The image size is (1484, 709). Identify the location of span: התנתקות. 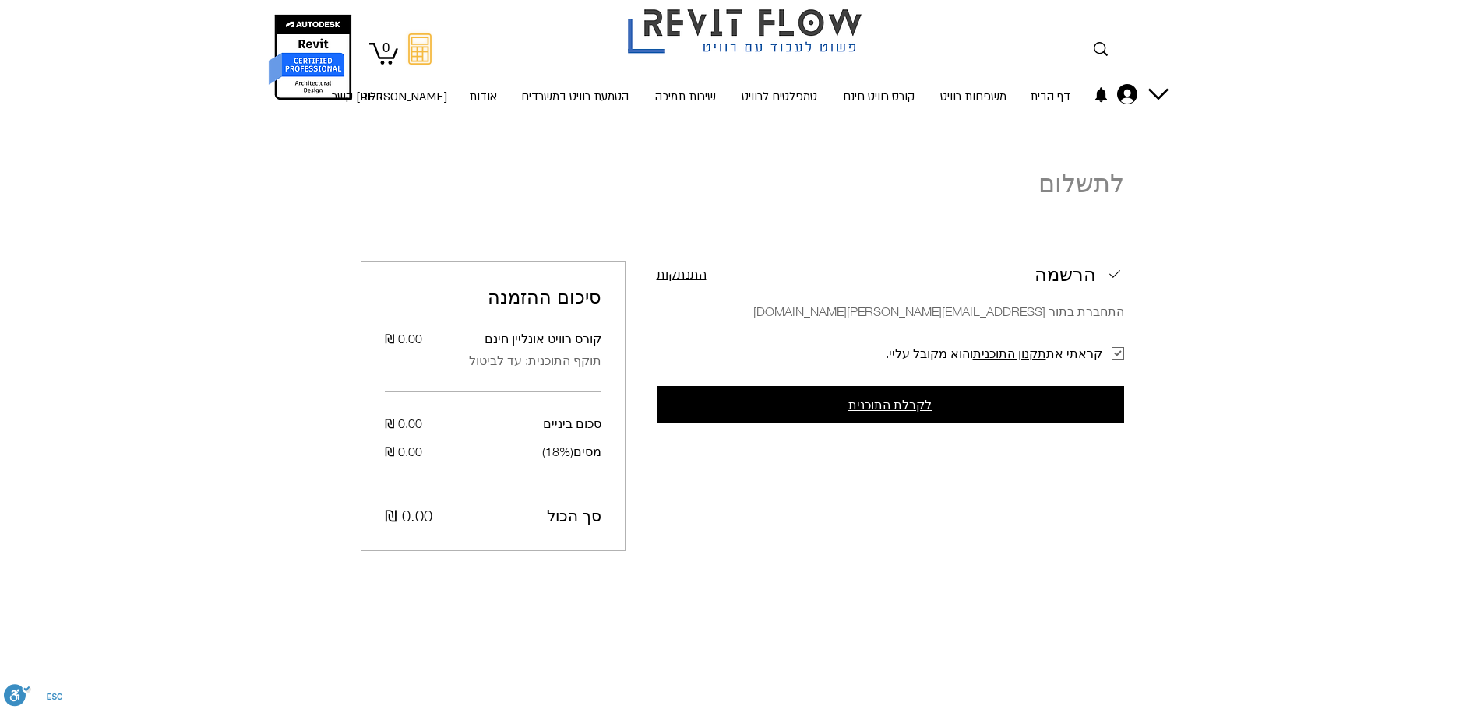
(681, 274).